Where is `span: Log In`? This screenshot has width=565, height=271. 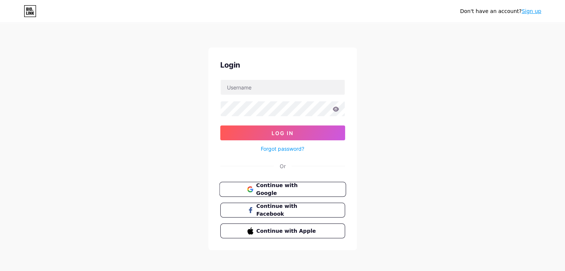 span: Log In is located at coordinates (282, 133).